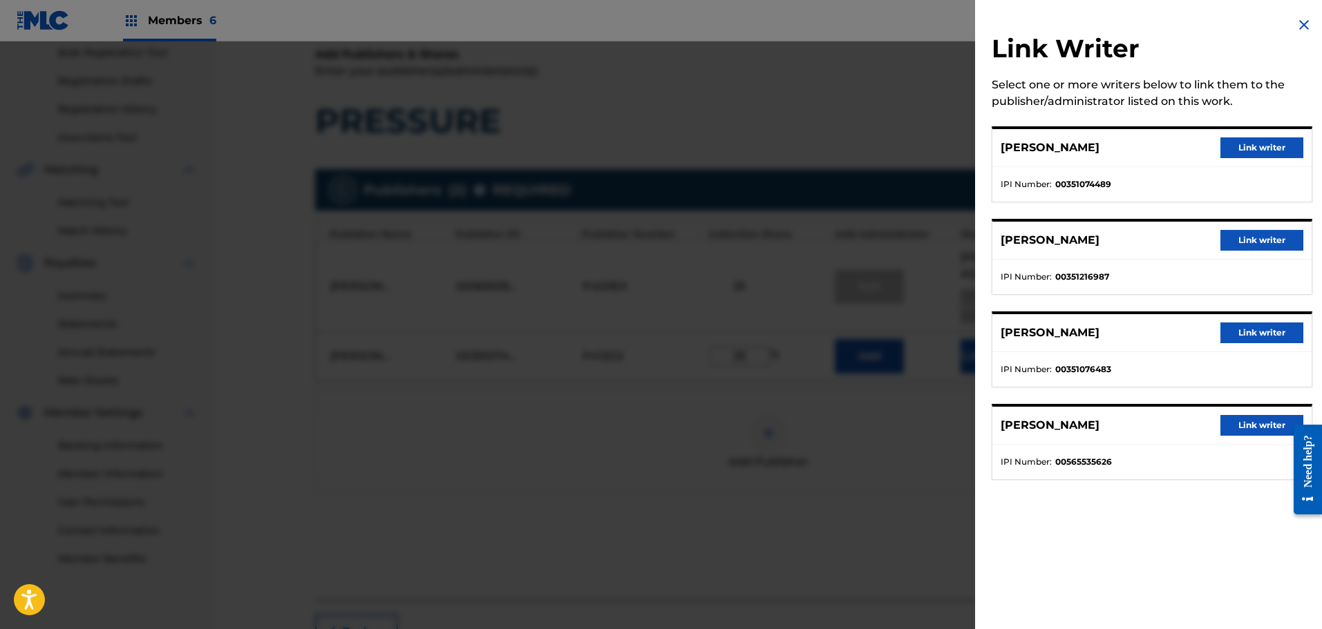 The height and width of the screenshot is (629, 1322). I want to click on div: Select one or more writers below to link them to the publisher/administrator listed on this work., so click(1152, 93).